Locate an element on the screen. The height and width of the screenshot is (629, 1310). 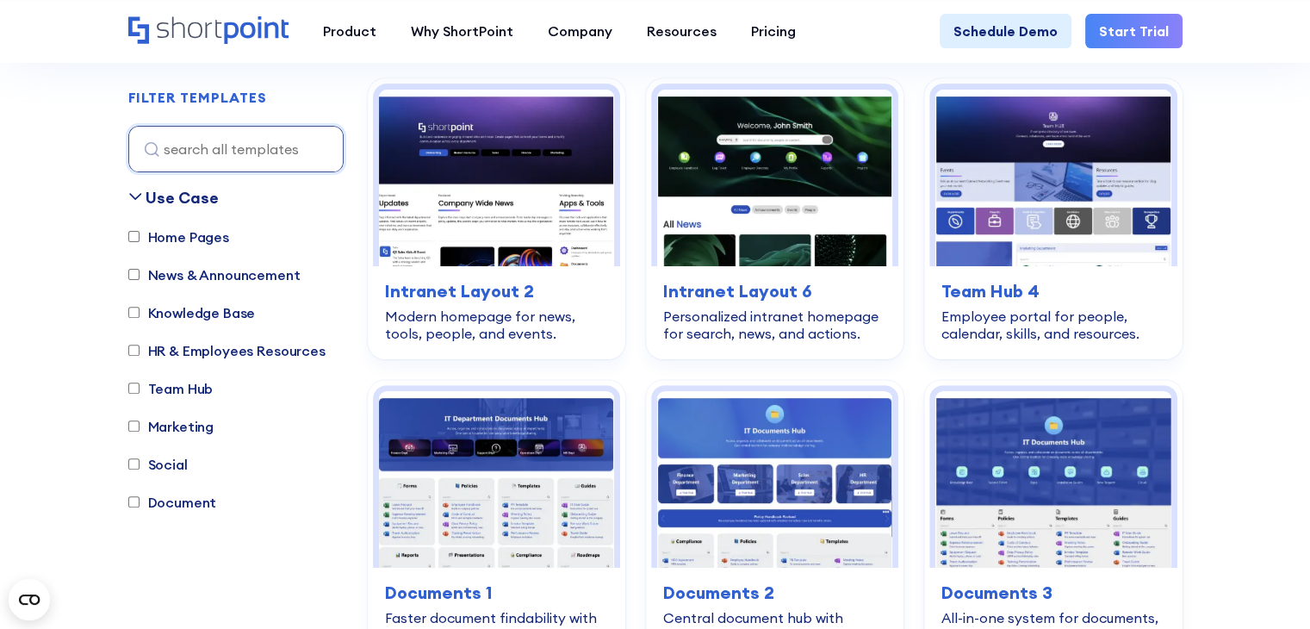
div: Company is located at coordinates (580, 31).